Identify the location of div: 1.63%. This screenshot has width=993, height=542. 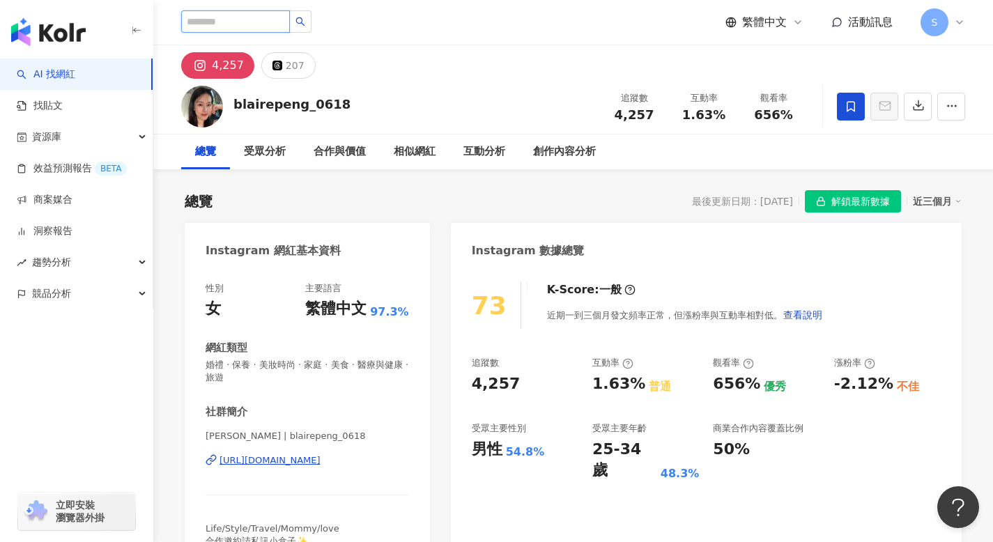
(619, 384).